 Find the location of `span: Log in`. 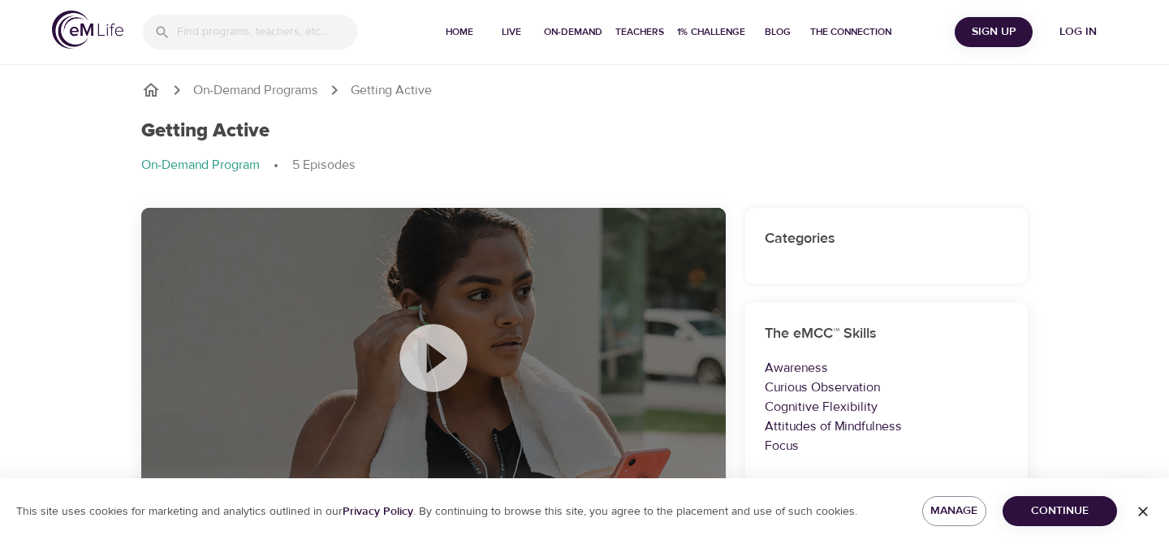

span: Log in is located at coordinates (1078, 32).